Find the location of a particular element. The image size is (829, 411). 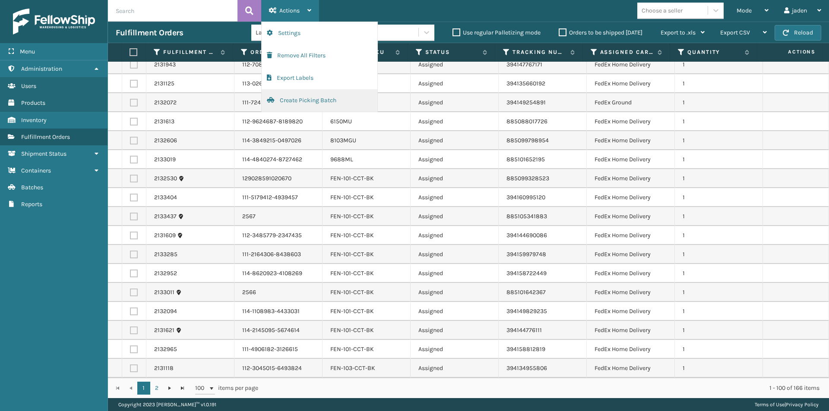

a: 885105341883 is located at coordinates (527, 216).